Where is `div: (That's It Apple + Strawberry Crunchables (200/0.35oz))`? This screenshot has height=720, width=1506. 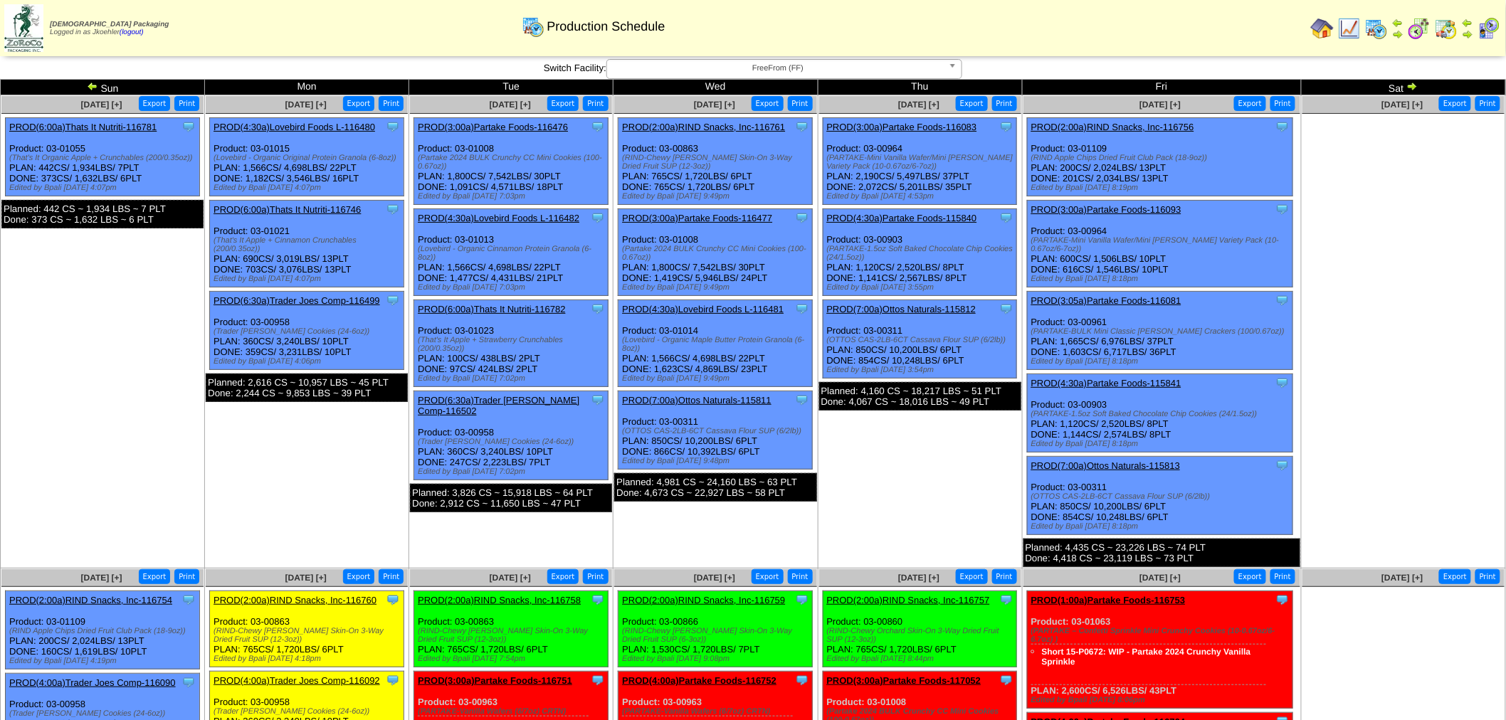 div: (That's It Apple + Strawberry Crunchables (200/0.35oz)) is located at coordinates (513, 345).